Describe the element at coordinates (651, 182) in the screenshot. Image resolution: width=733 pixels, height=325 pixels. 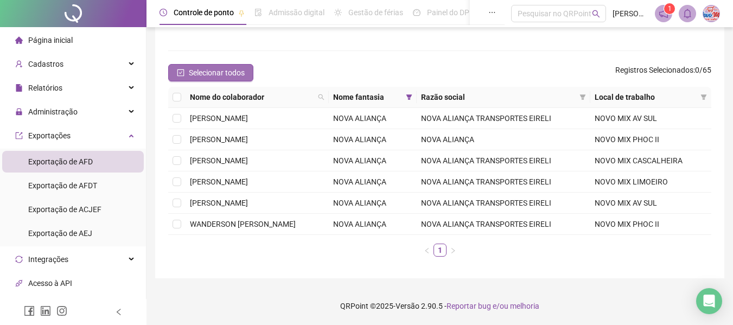
I see `td: NOVO MIX LIMOEIRO` at that location.